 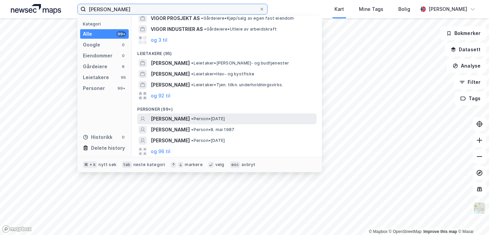 I want to click on img: logo.a4113a55bc3d86da70a041830d287a7e.svg, so click(x=36, y=9).